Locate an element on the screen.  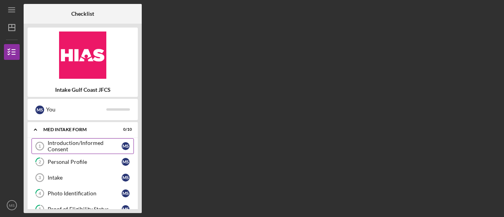
b: Intake Gulf Coast JFCS is located at coordinates (83, 90).